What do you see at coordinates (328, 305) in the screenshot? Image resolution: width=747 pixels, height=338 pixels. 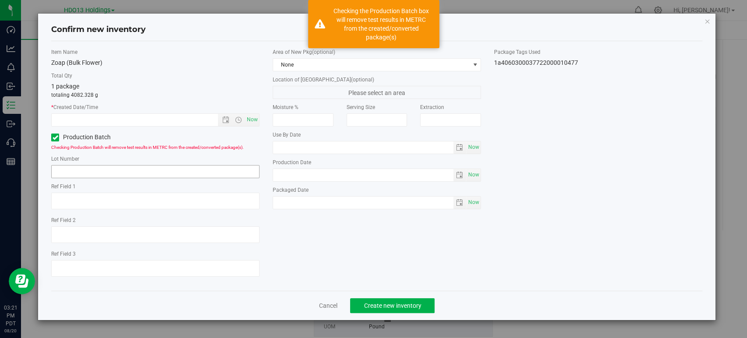 I see `a: Cancel` at bounding box center [328, 305].